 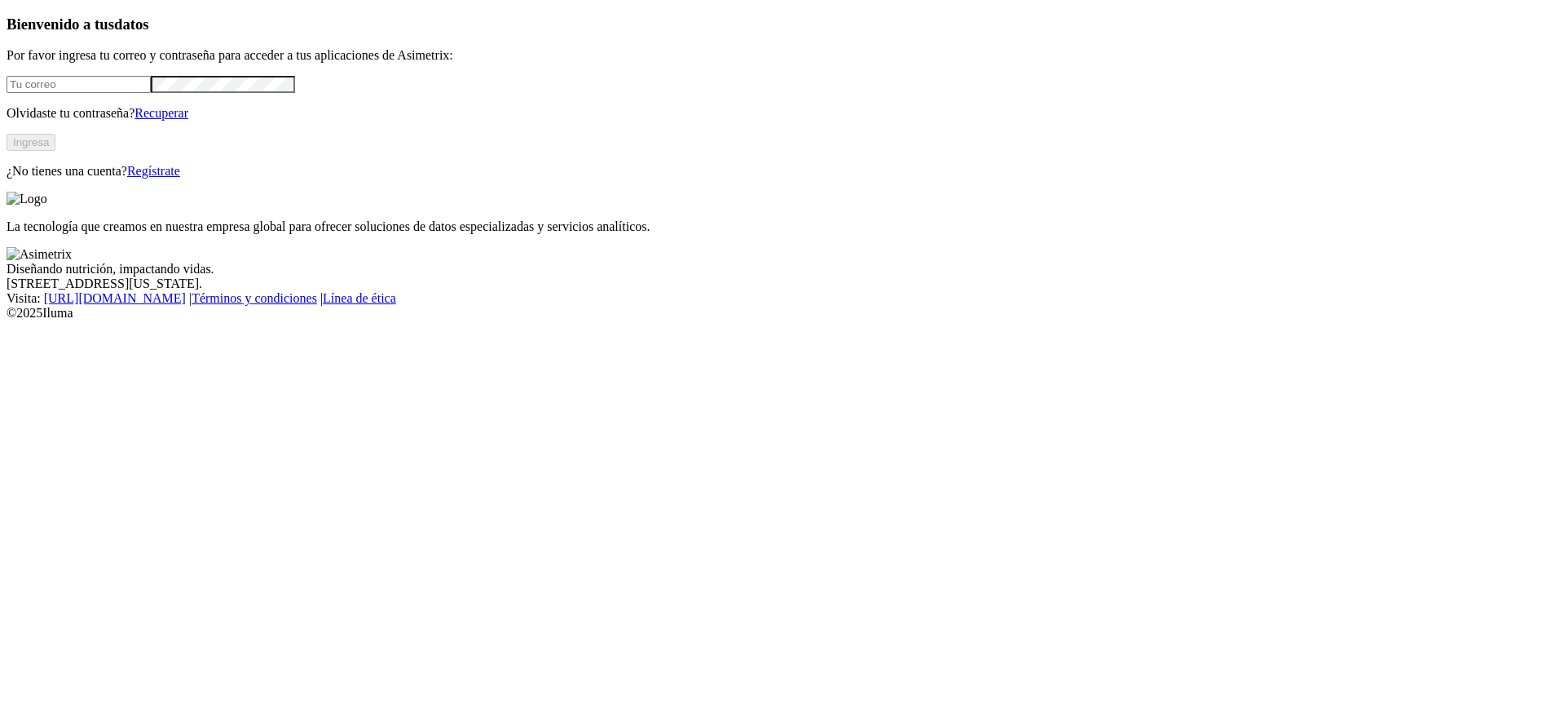 What do you see at coordinates (783, 227) in the screenshot?
I see `p: La tecnología que creamos en nuestra empresa global para ofrecer soluciones de datos especializad...` at bounding box center [783, 227].